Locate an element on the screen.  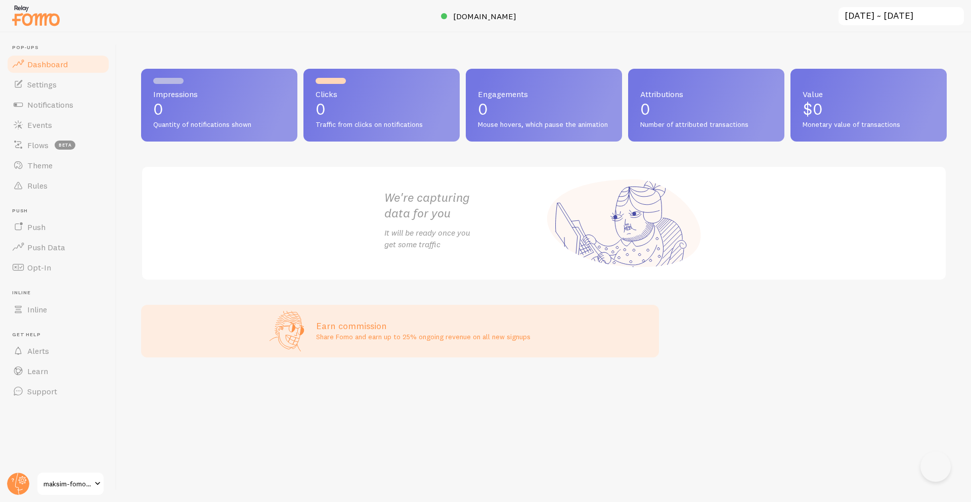
span: Rules is located at coordinates (37, 186).